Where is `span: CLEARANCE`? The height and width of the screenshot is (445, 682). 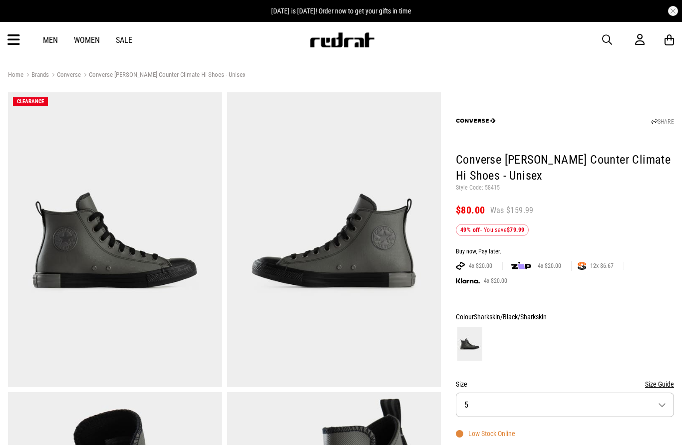 span: CLEARANCE is located at coordinates (30, 101).